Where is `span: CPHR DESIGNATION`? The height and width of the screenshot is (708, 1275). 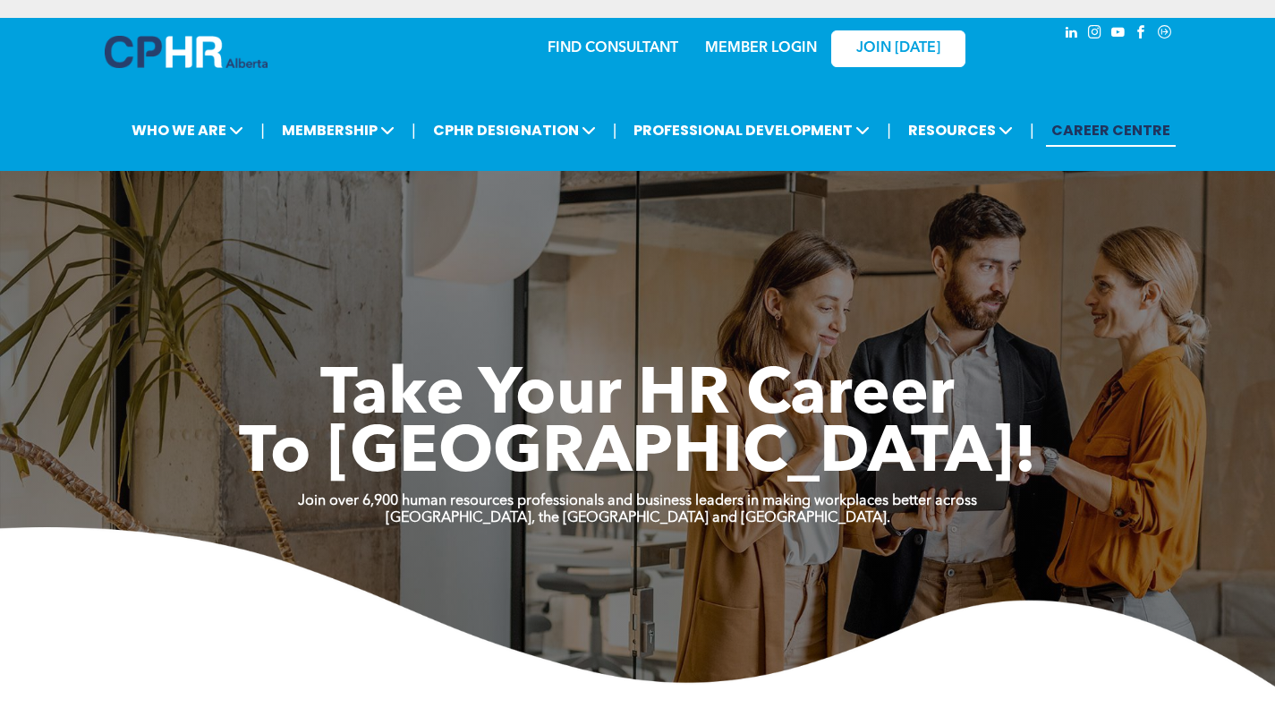 span: CPHR DESIGNATION is located at coordinates (515, 130).